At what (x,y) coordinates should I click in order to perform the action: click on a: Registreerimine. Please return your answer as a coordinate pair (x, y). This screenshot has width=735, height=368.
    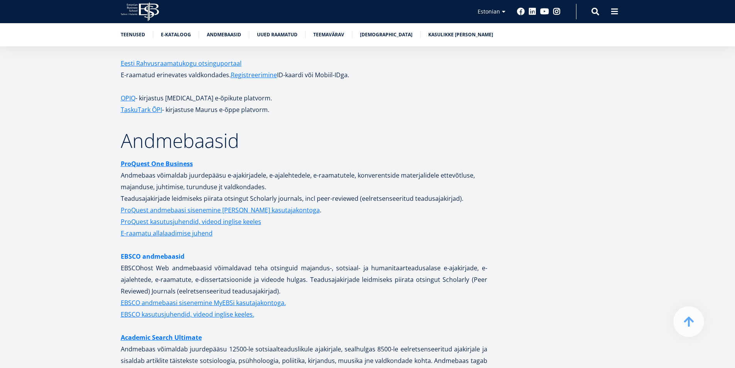
    Looking at the image, I should click on (254, 75).